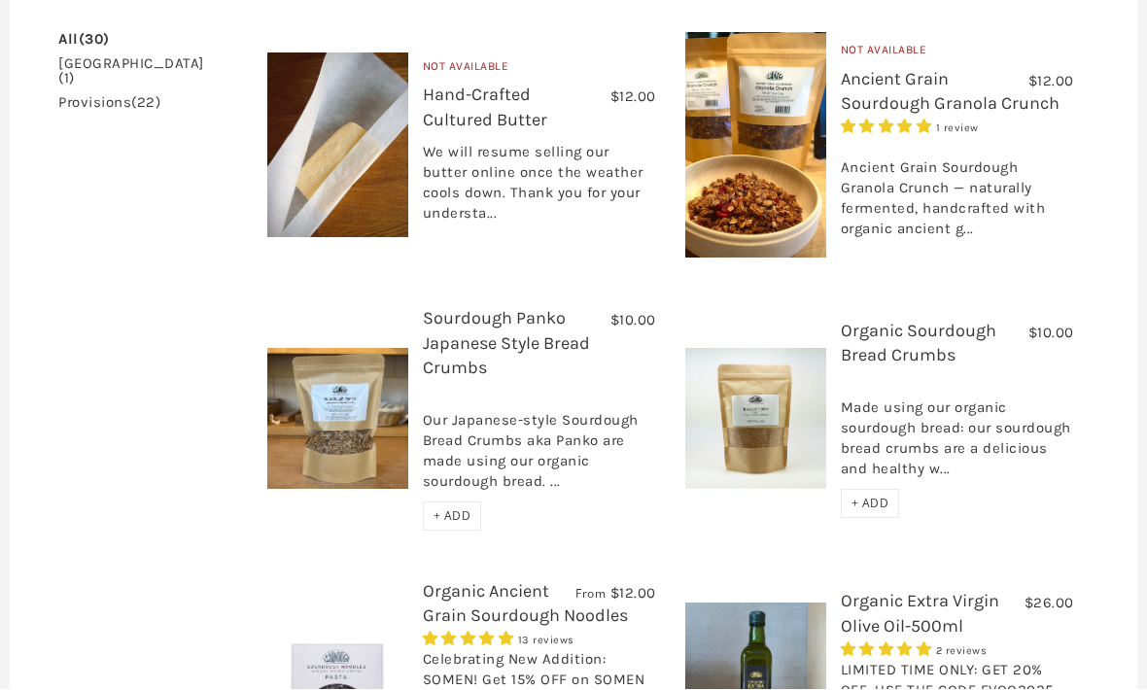 The height and width of the screenshot is (690, 1147). Describe the element at coordinates (958, 128) in the screenshot. I see `span: 1 review` at that location.